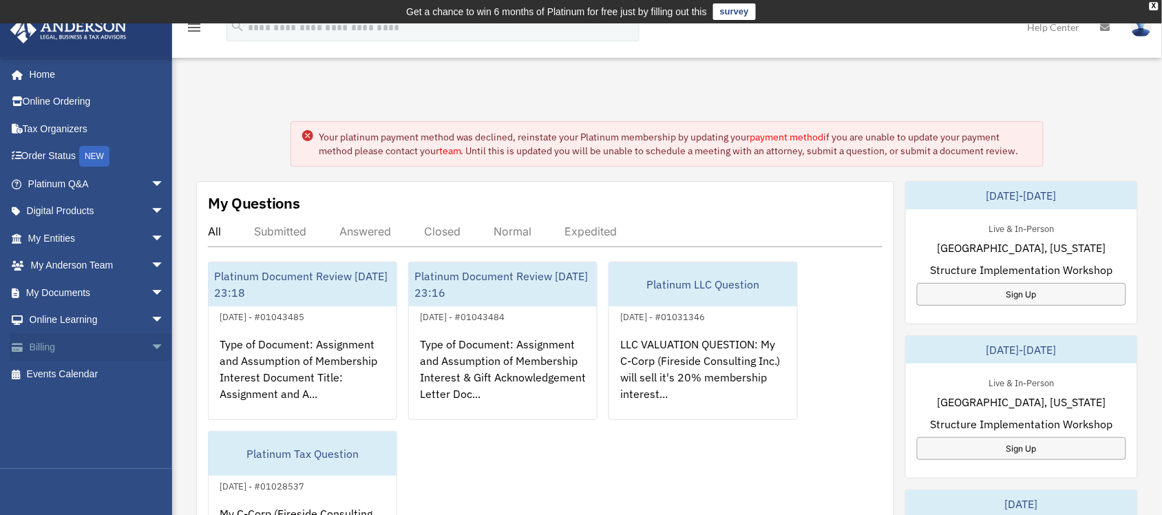 The height and width of the screenshot is (515, 1162). Describe the element at coordinates (194, 30) in the screenshot. I see `a: menu` at that location.